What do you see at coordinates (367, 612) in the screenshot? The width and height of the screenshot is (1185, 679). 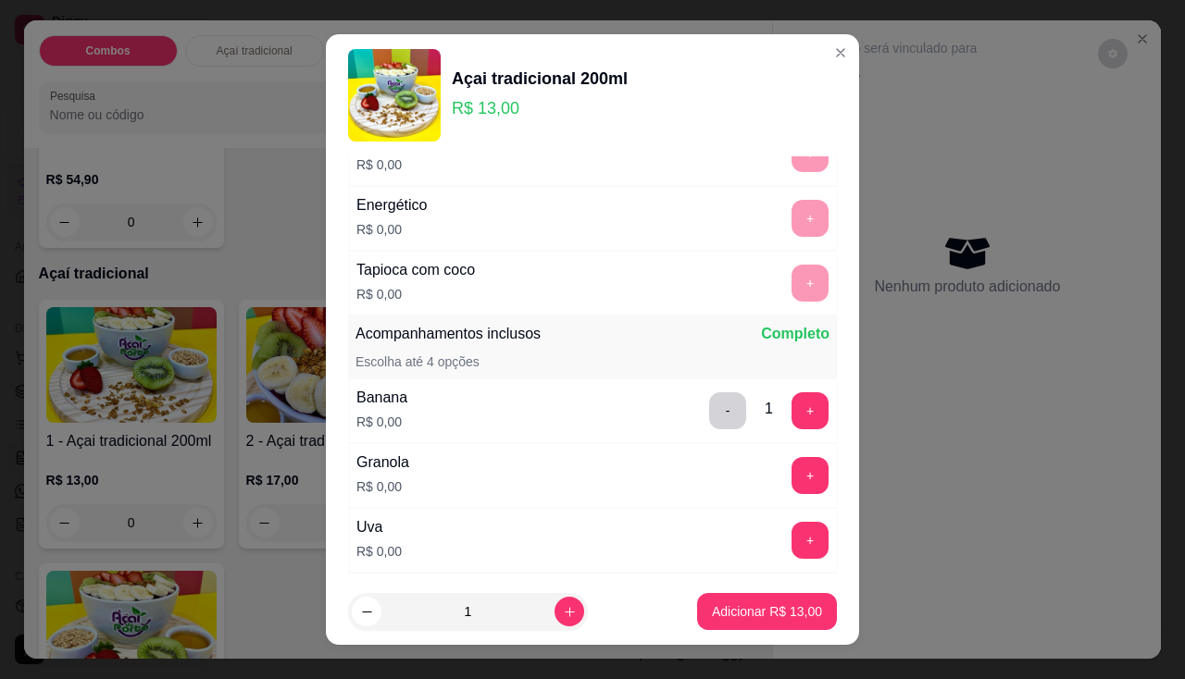 I see `button: decrease-product-quantity` at bounding box center [367, 612].